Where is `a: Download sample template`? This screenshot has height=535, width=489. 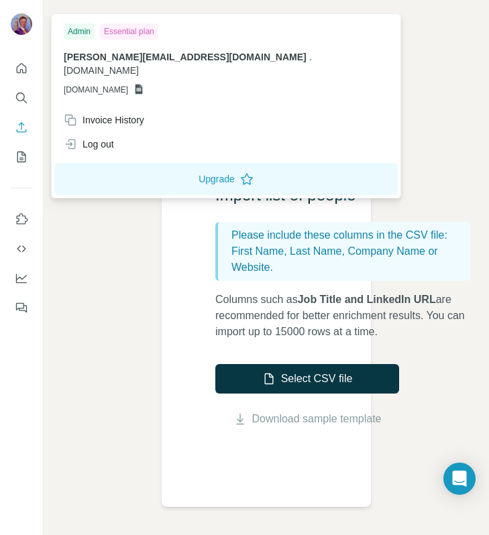 a: Download sample template is located at coordinates (317, 419).